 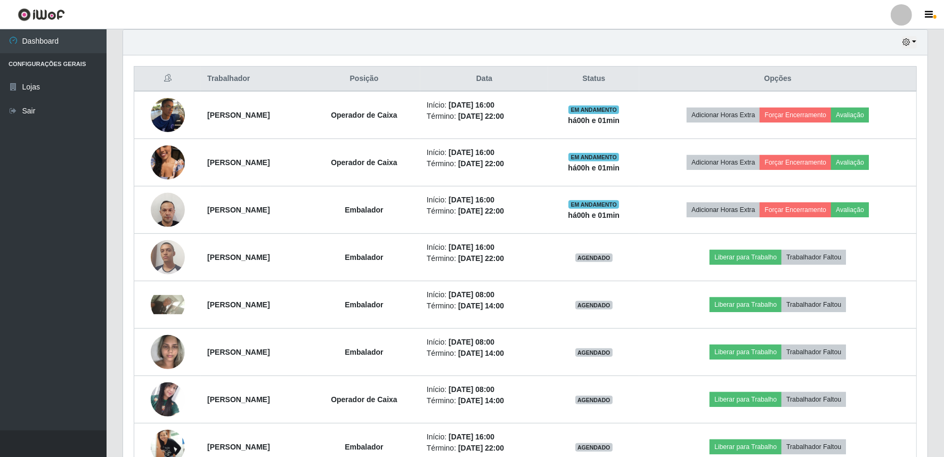 What do you see at coordinates (254, 79) in the screenshot?
I see `th: Trabalhador` at bounding box center [254, 79].